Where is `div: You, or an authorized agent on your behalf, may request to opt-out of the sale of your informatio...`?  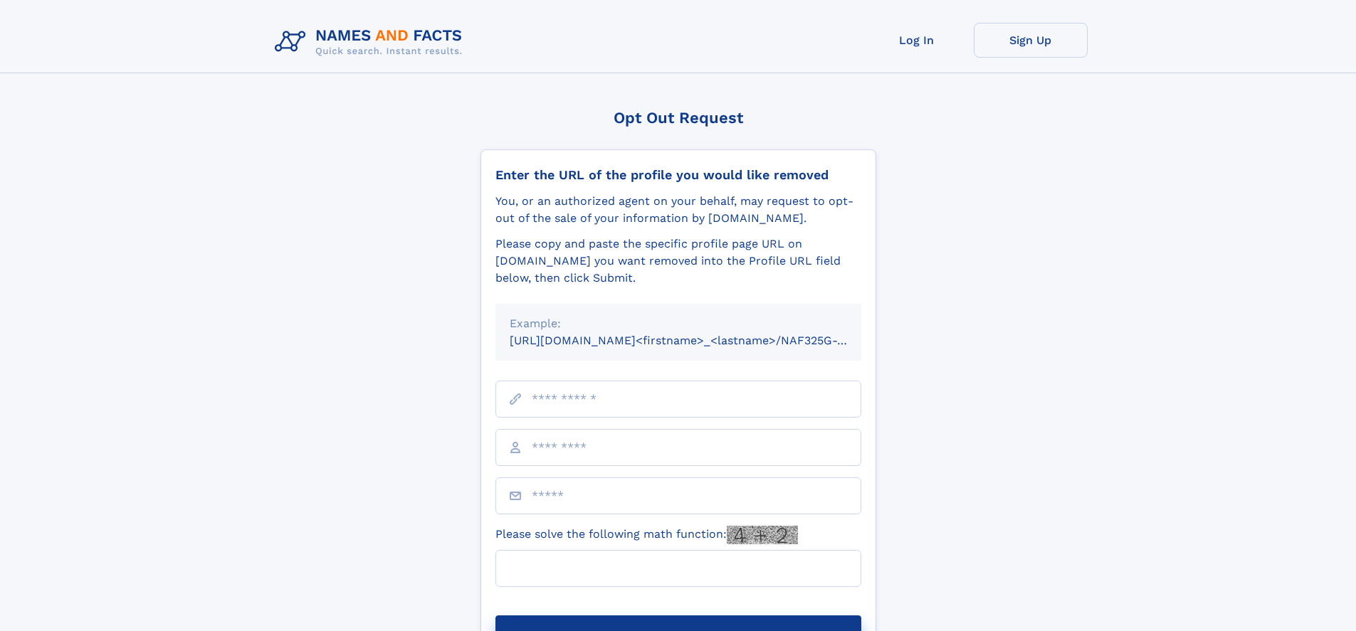
div: You, or an authorized agent on your behalf, may request to opt-out of the sale of your informatio... is located at coordinates (678, 210).